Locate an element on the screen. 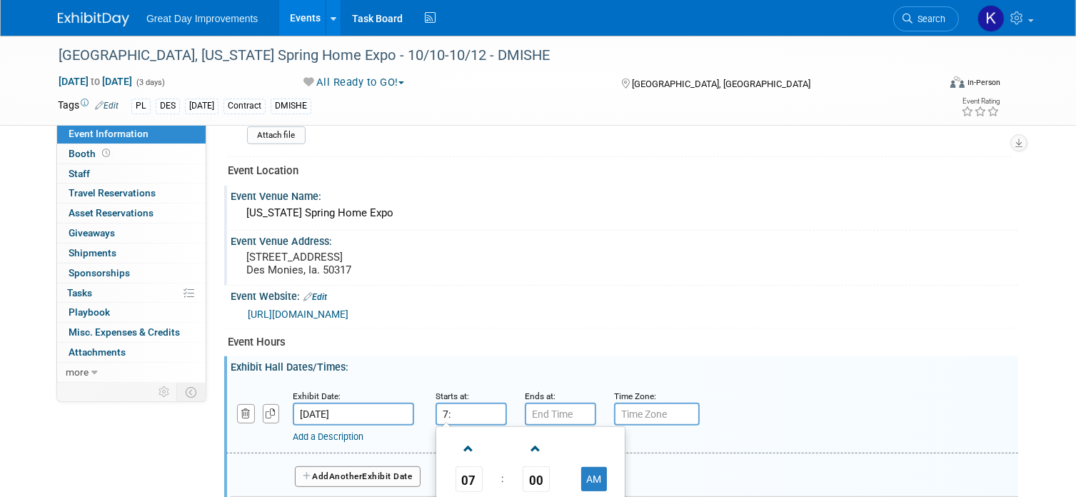  div: Contract is located at coordinates (244, 106).